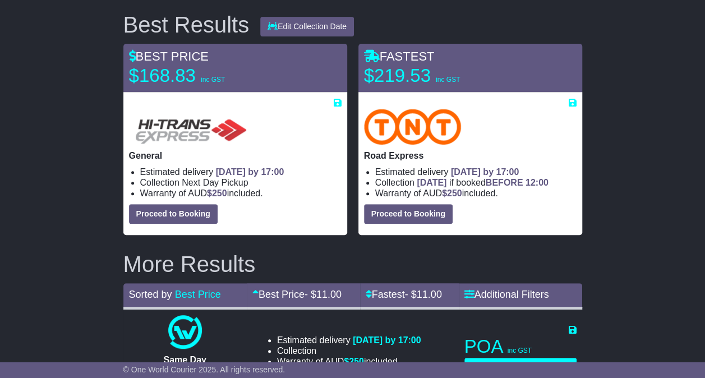  I want to click on img: One World Courier: Same Day Nationwide(quotes take 0.5-1 hour), so click(185, 332).